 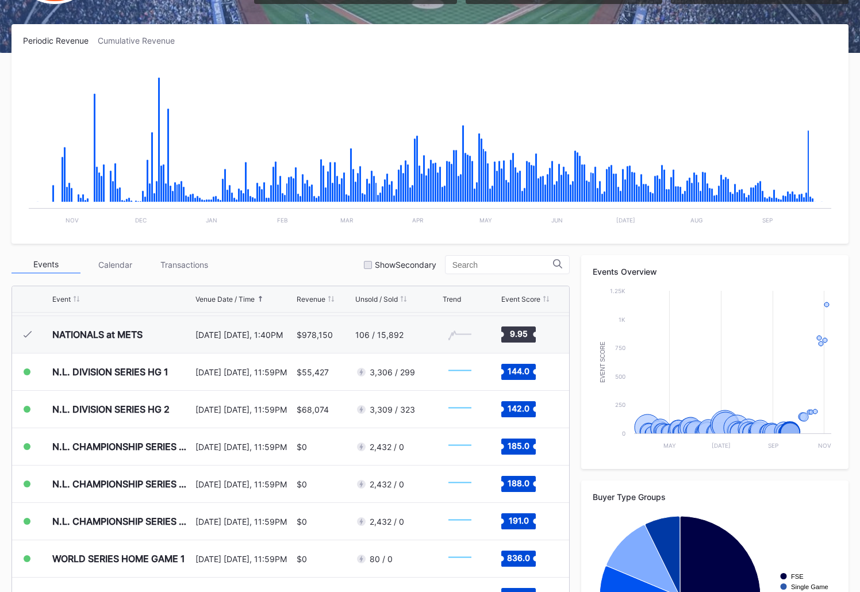 I want to click on div: N.L. CHAMPIONSHIP SERIES HG 2, so click(x=122, y=484).